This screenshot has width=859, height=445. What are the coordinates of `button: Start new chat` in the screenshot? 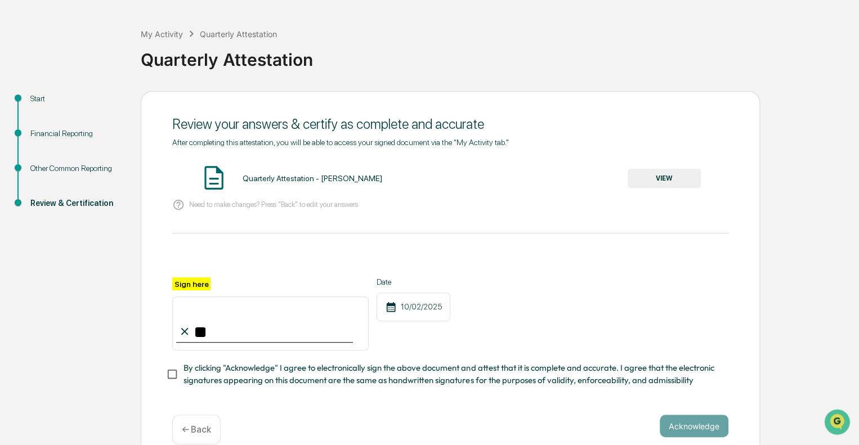 It's located at (198, 96).